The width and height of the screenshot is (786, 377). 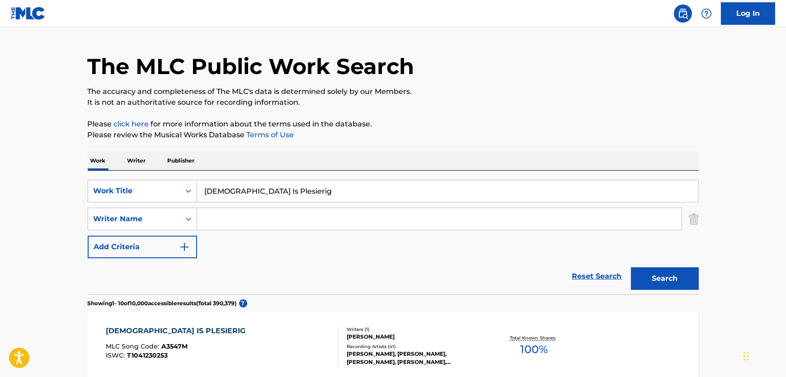 What do you see at coordinates (162, 304) in the screenshot?
I see `p: Showing 1 - 10 of 10,000 accessible results (Total 390,379 )` at bounding box center [162, 304].